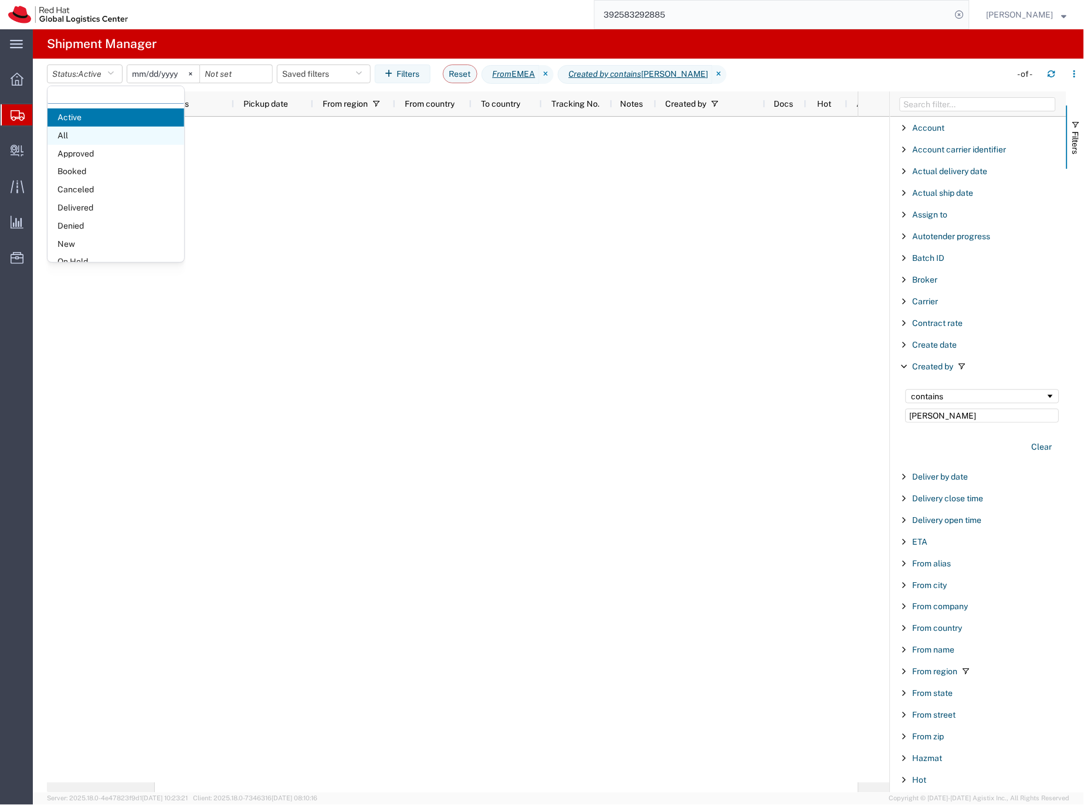 This screenshot has width=1084, height=805. Describe the element at coordinates (978, 396) in the screenshot. I see `div: contains` at that location.